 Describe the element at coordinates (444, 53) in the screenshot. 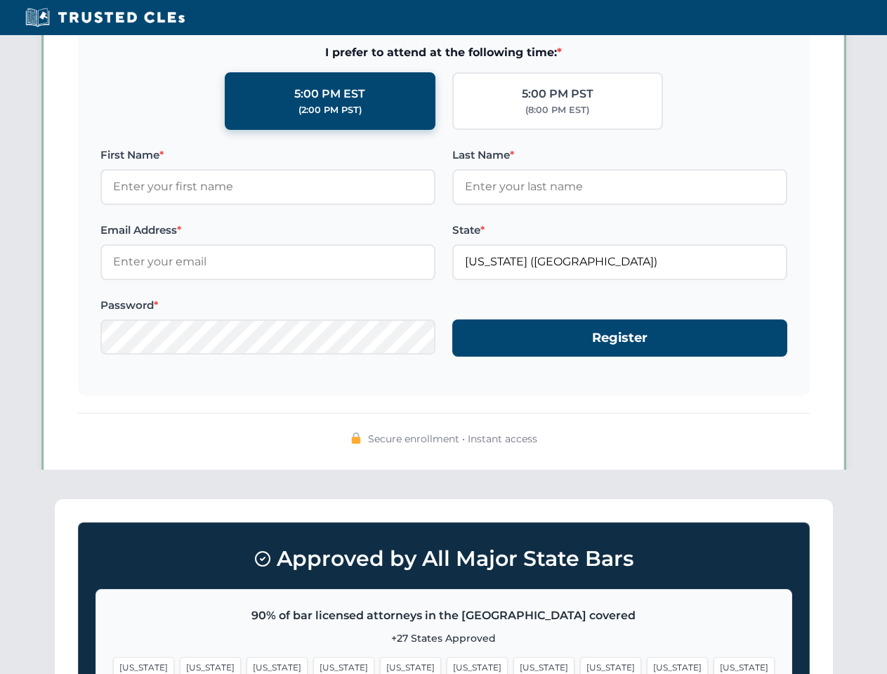

I see `span: I prefer to attend at the following time:` at that location.